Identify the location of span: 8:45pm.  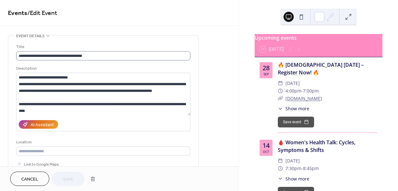
(311, 169).